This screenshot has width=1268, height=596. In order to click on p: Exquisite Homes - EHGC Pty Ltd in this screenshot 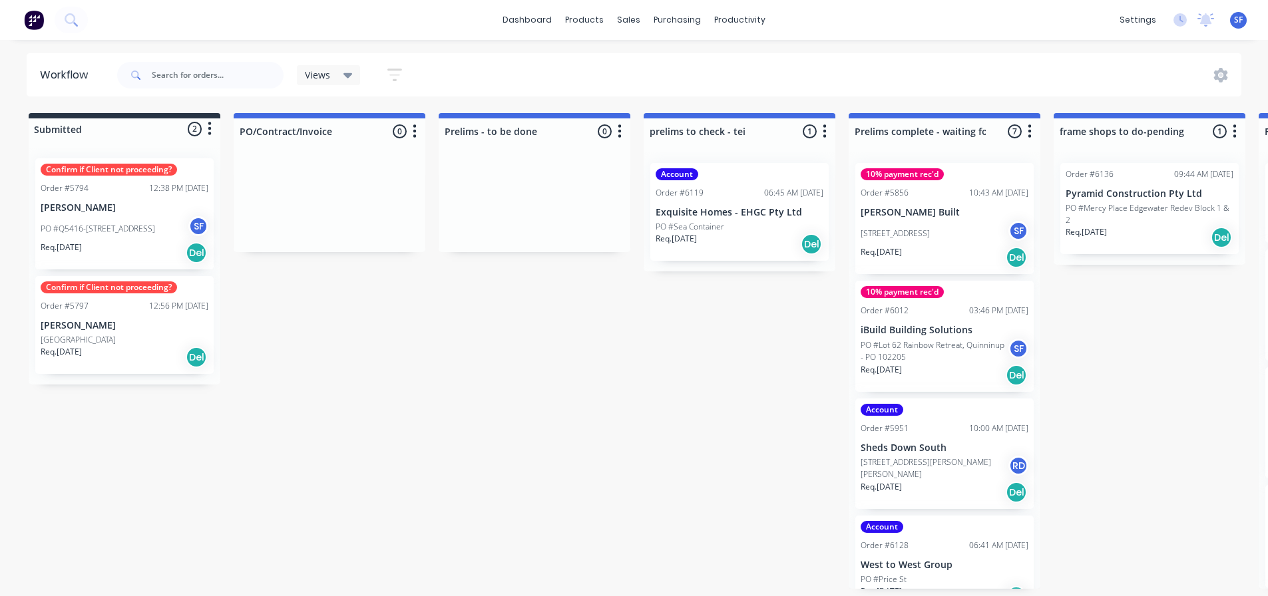, I will do `click(740, 212)`.